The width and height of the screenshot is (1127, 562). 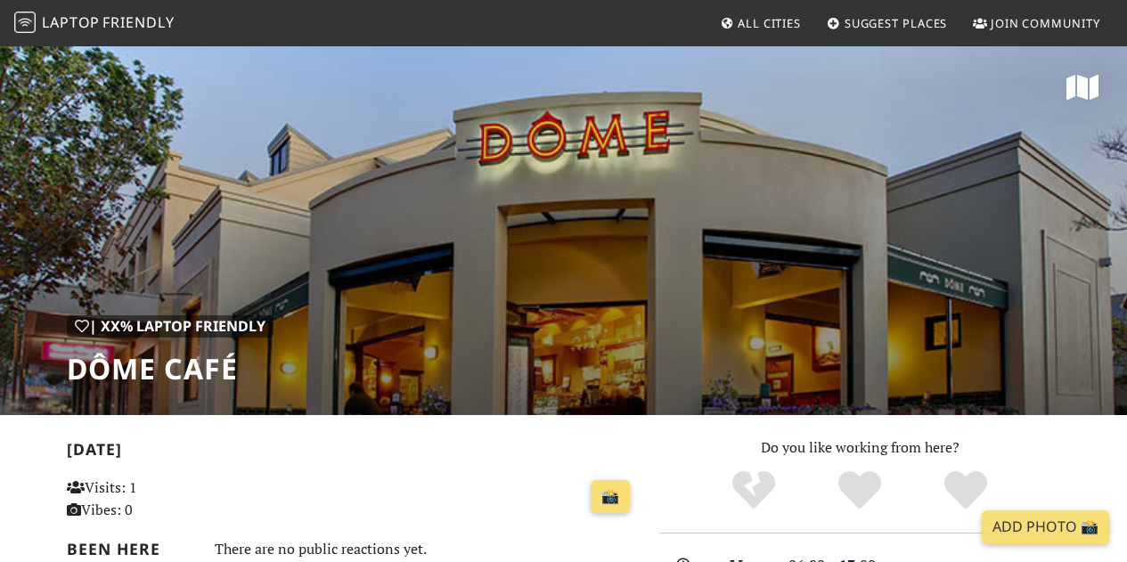 What do you see at coordinates (887, 23) in the screenshot?
I see `a: Suggest Places` at bounding box center [887, 23].